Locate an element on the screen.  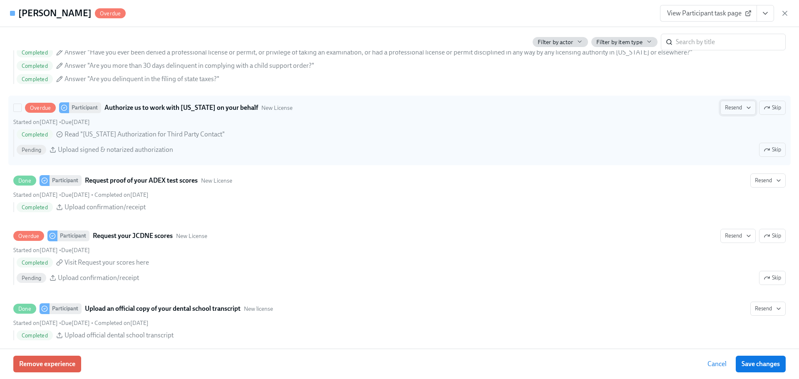
button: Cancel is located at coordinates (717, 364).